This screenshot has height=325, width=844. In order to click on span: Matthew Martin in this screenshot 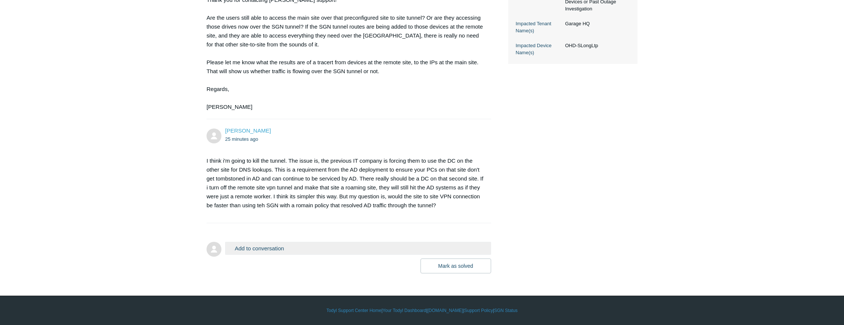, I will do `click(248, 130)`.